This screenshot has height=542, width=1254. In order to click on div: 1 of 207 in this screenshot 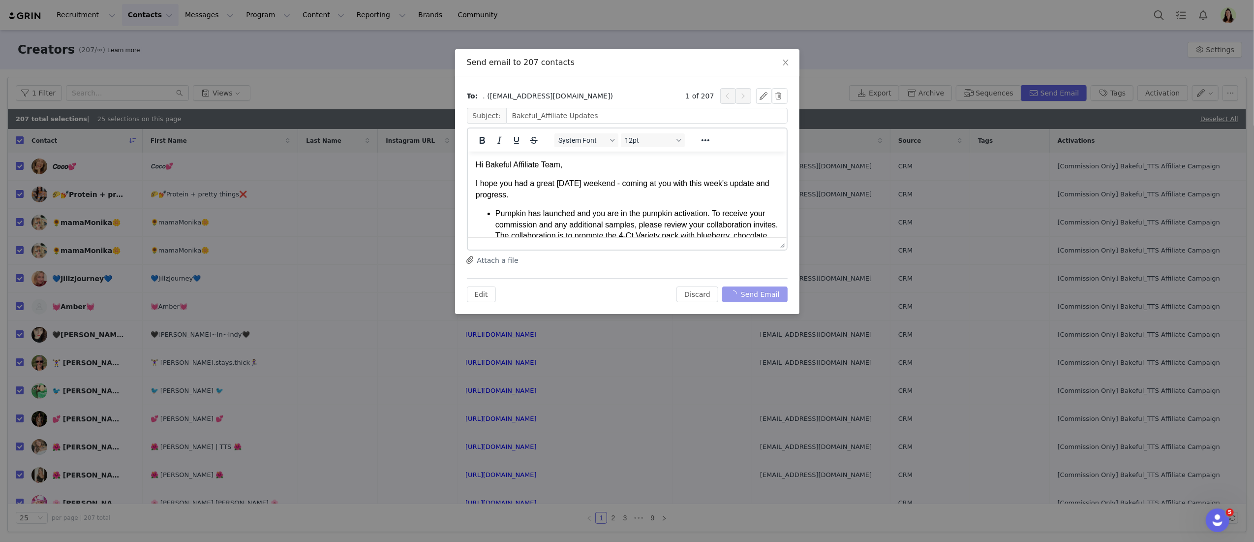, I will do `click(718, 96)`.